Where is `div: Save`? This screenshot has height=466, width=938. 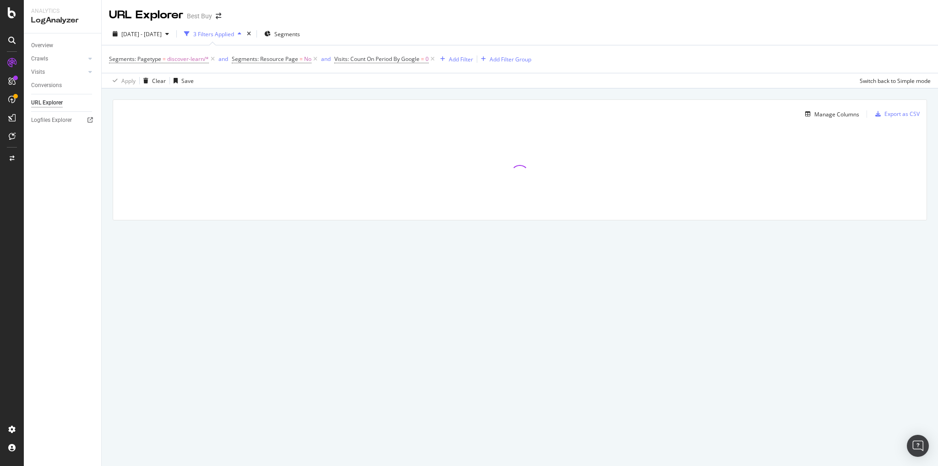
div: Save is located at coordinates (187, 81).